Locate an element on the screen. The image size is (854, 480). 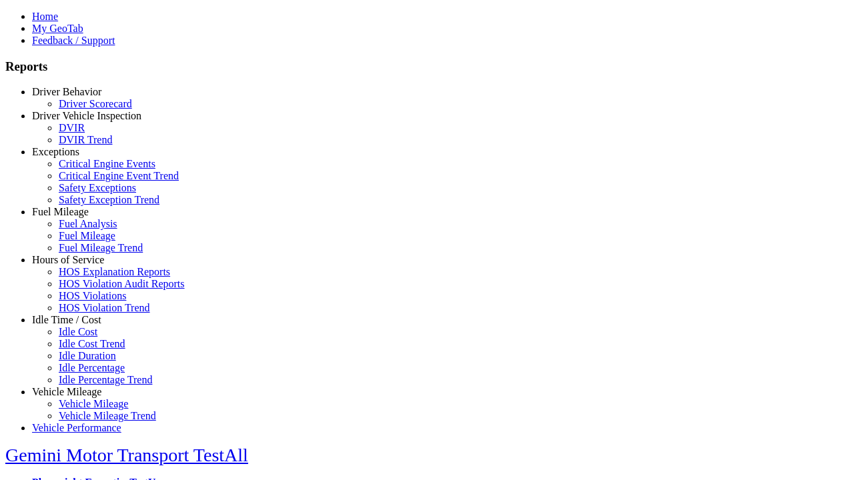
a: Exceptions is located at coordinates (55, 151).